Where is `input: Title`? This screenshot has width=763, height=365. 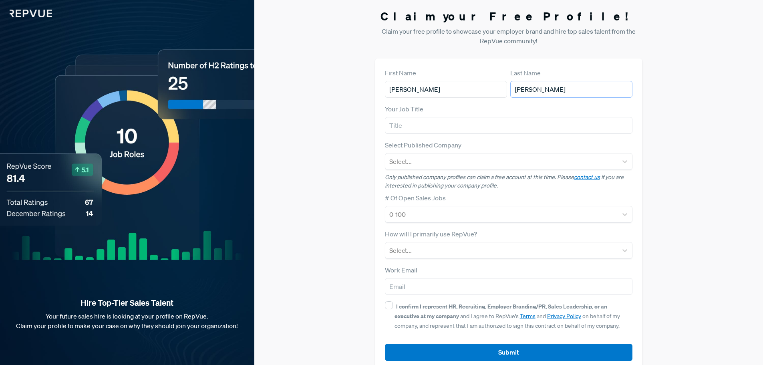
input: Title is located at coordinates (509, 125).